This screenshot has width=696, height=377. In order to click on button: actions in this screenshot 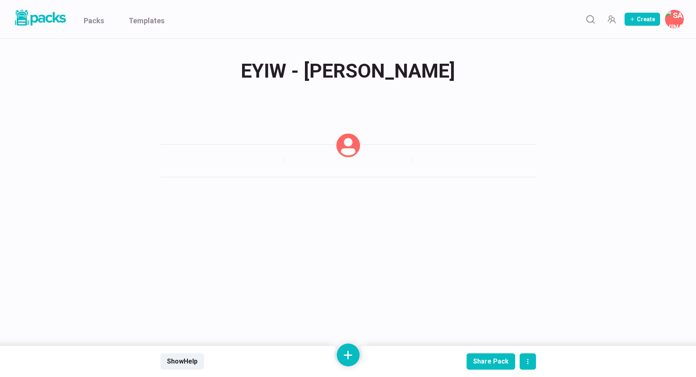, I will do `click(528, 361)`.